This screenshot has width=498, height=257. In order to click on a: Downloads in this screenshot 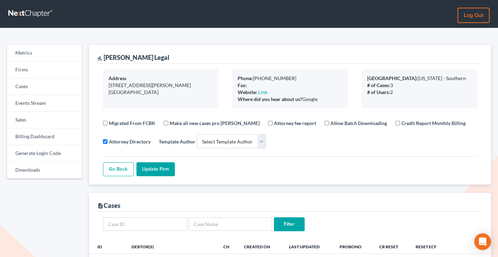, I will do `click(44, 171)`.